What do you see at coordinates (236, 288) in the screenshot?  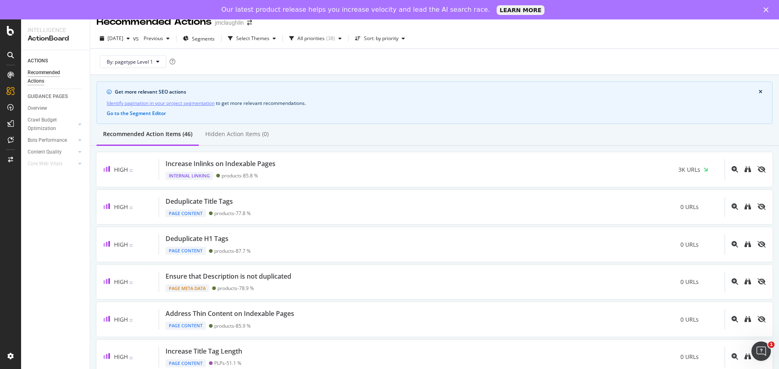 I see `div: products - 78.9 %` at bounding box center [236, 288].